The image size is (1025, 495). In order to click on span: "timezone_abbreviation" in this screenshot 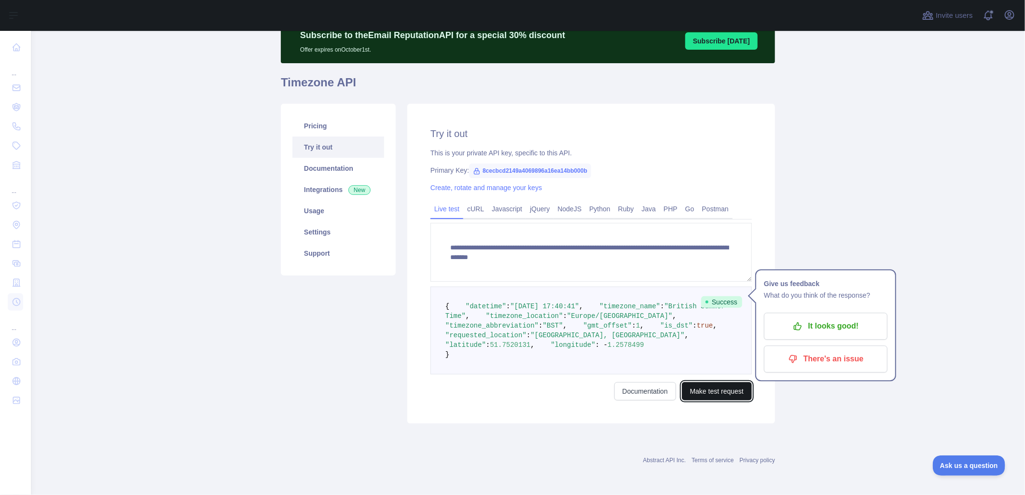, I will do `click(492, 326)`.